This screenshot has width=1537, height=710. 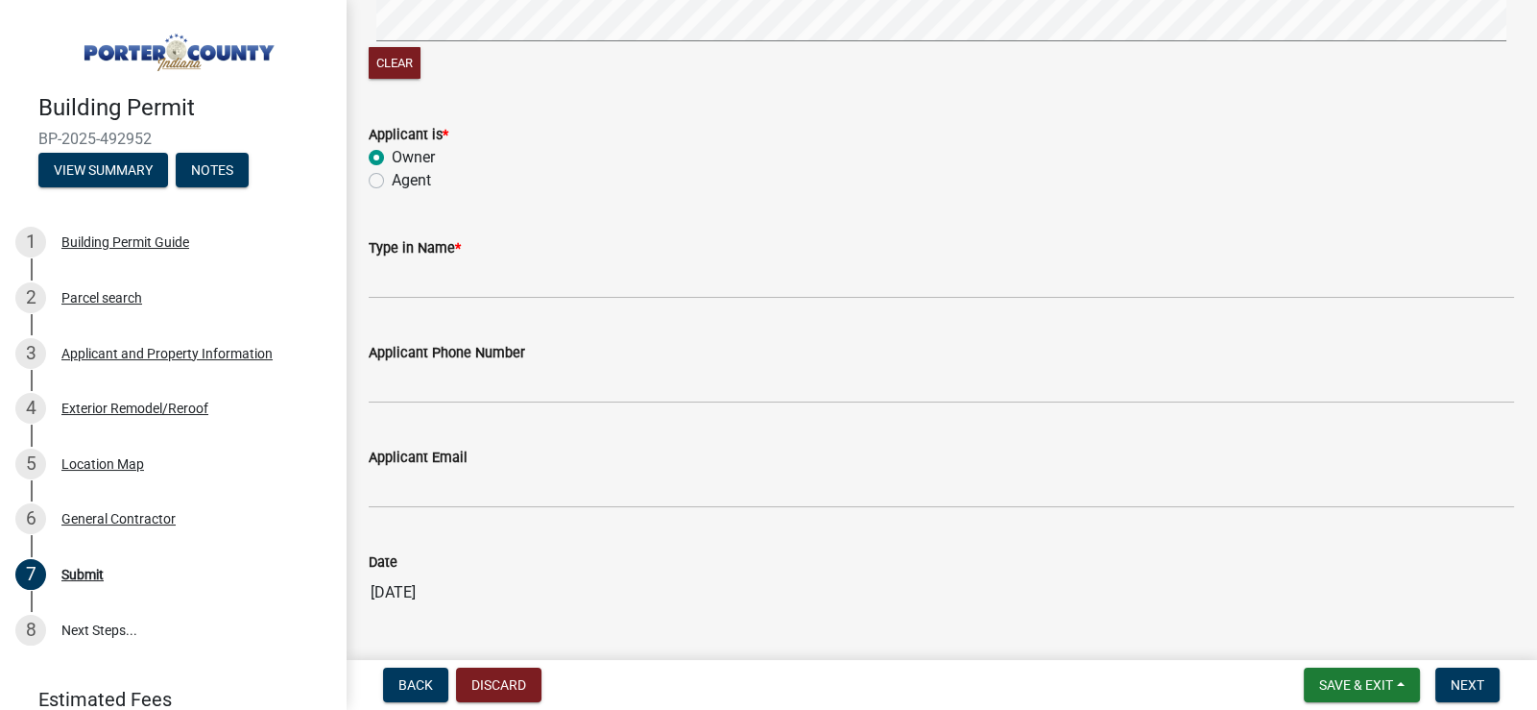 I want to click on div: 6, so click(x=31, y=519).